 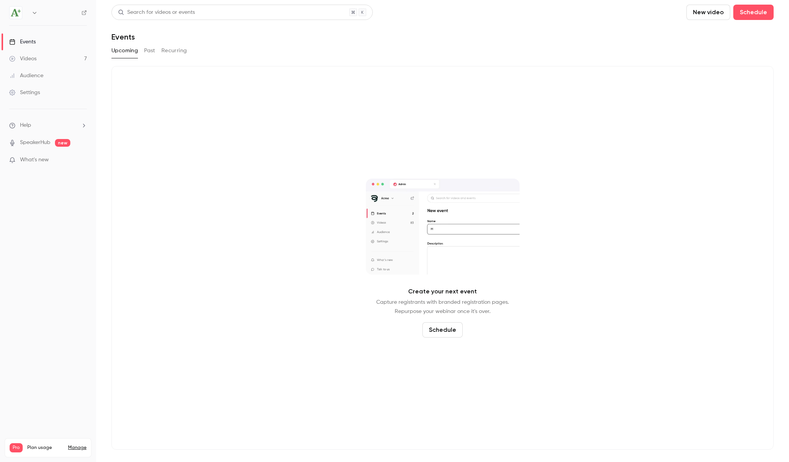 What do you see at coordinates (156, 12) in the screenshot?
I see `div: Search for videos or events` at bounding box center [156, 12].